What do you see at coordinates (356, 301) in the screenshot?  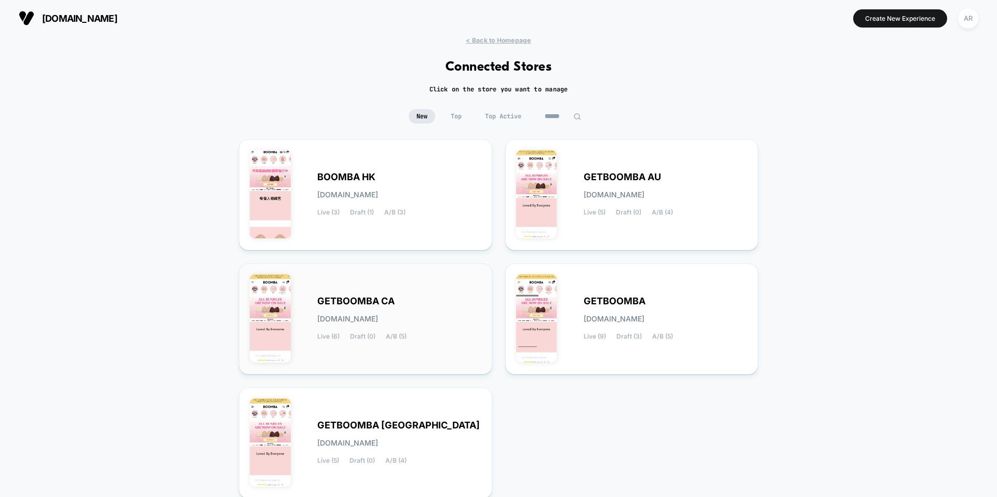 I see `span: GETBOOMBA CA` at bounding box center [356, 301].